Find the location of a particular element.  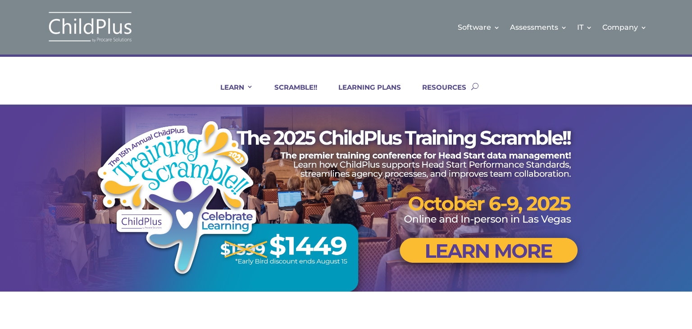

a: Software is located at coordinates (479, 27).